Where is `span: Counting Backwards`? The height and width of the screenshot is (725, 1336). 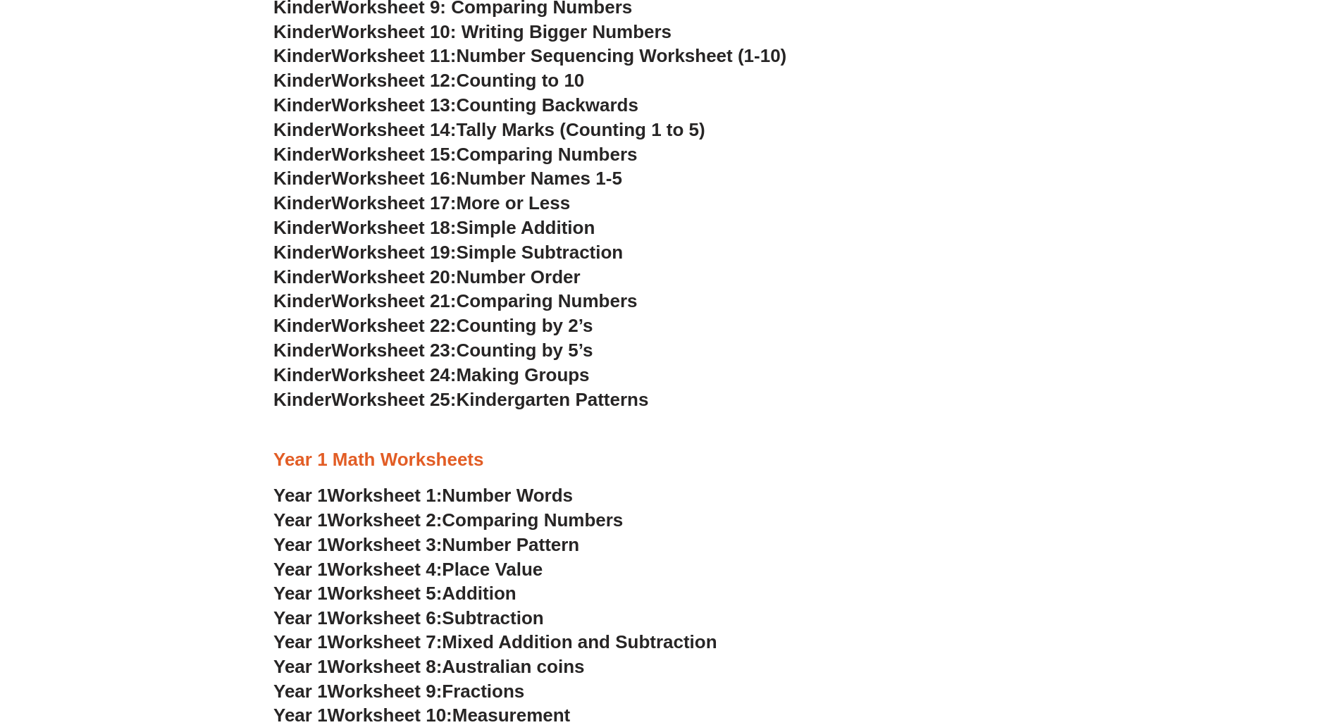 span: Counting Backwards is located at coordinates (547, 105).